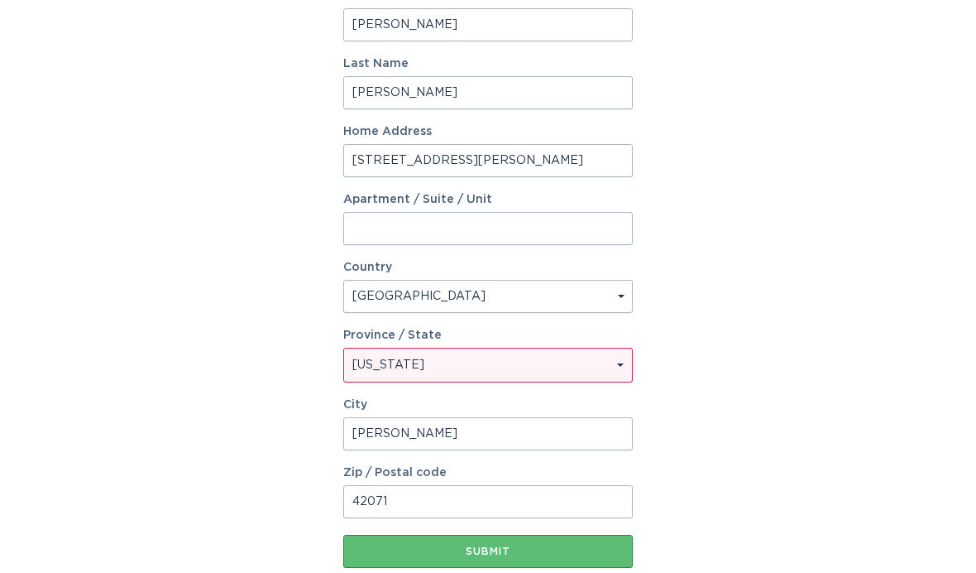 The image size is (976, 573). Describe the element at coordinates (488, 551) in the screenshot. I see `button: Submit` at that location.